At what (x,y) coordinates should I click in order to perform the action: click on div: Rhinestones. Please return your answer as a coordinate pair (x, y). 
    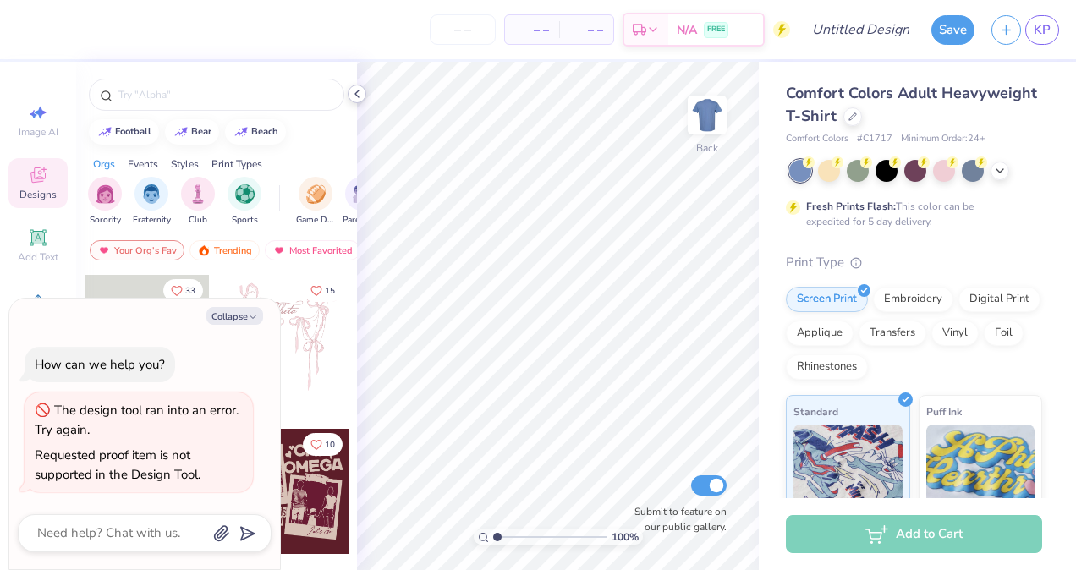
    Looking at the image, I should click on (826, 367).